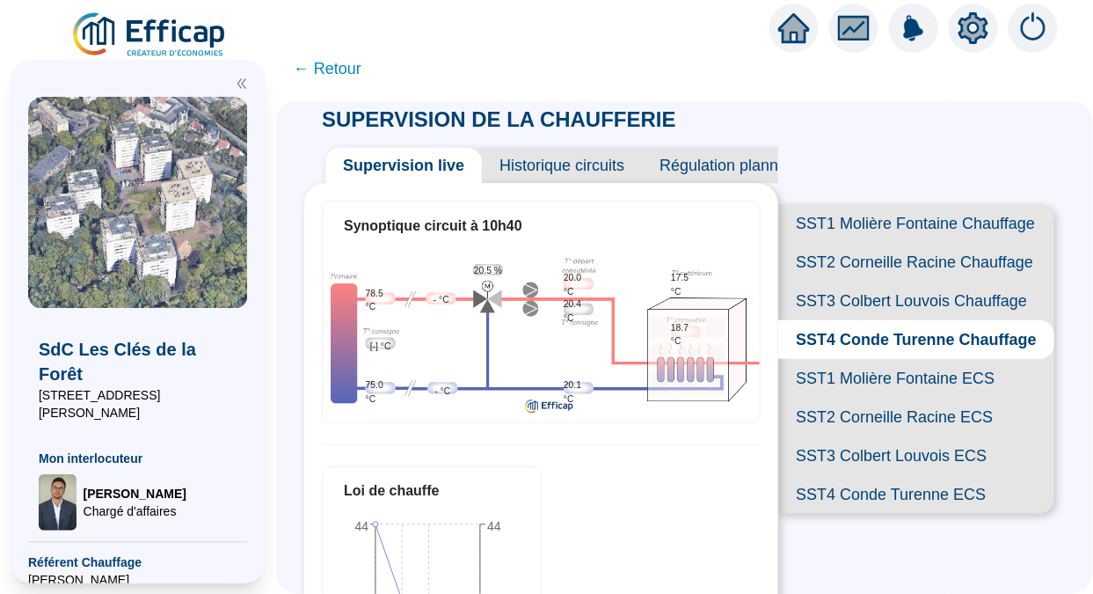 Image resolution: width=1093 pixels, height=594 pixels. Describe the element at coordinates (432, 491) in the screenshot. I see `div: Loi de chauffe` at that location.